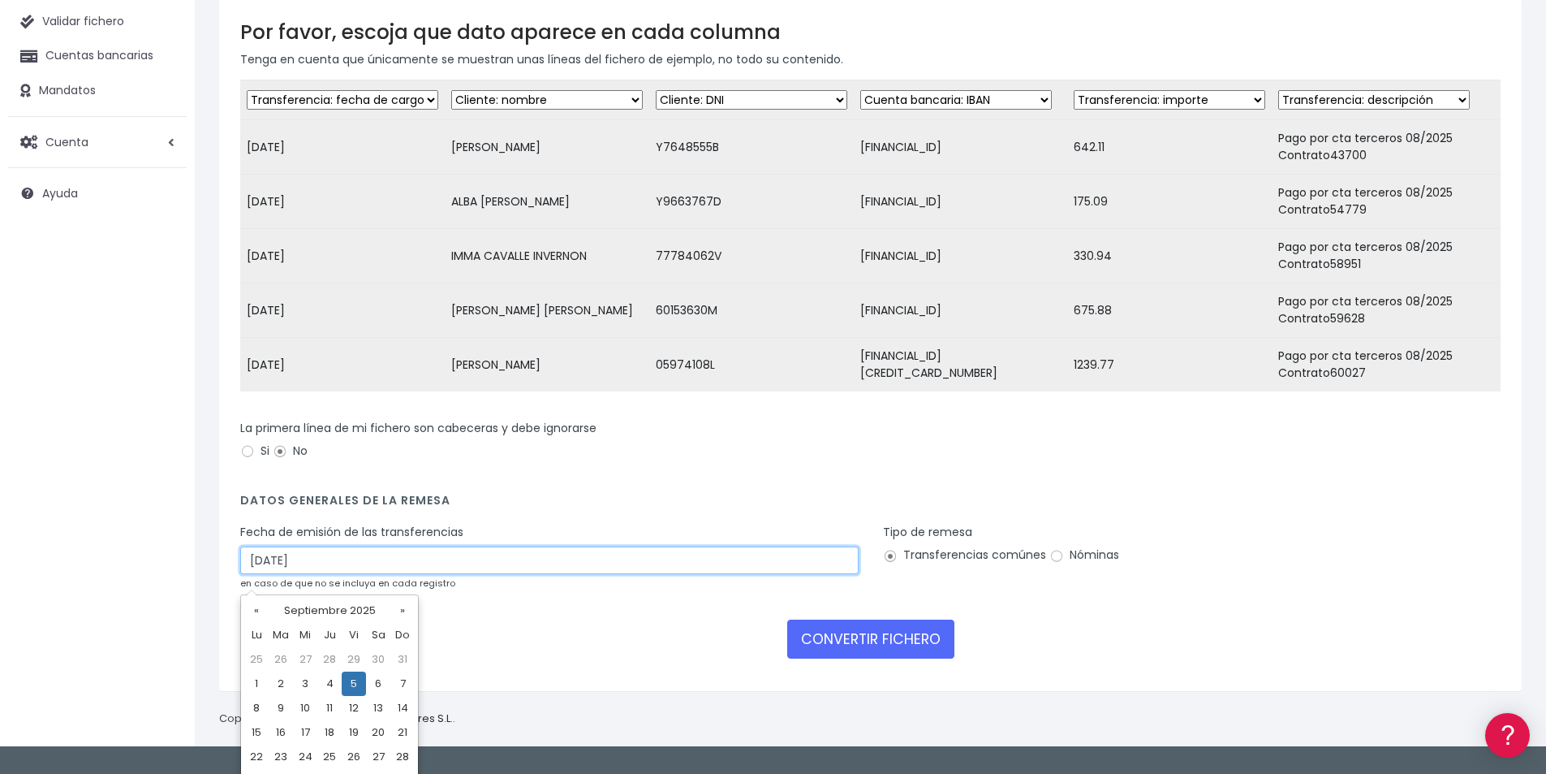  What do you see at coordinates (1170, 201) in the screenshot?
I see `td: 175.09` at bounding box center [1170, 201].